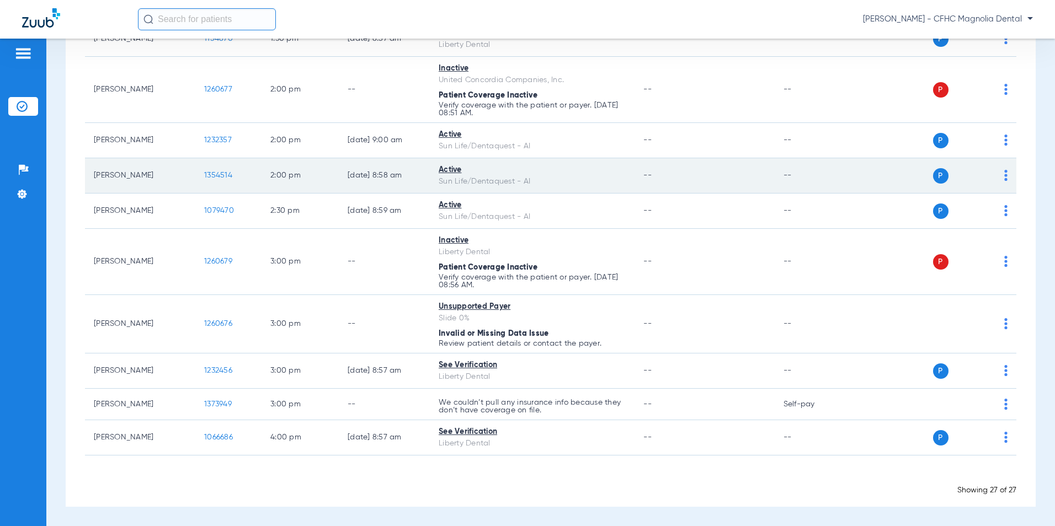 The image size is (1055, 526). Describe the element at coordinates (300, 438) in the screenshot. I see `td: 4:00 PM` at that location.